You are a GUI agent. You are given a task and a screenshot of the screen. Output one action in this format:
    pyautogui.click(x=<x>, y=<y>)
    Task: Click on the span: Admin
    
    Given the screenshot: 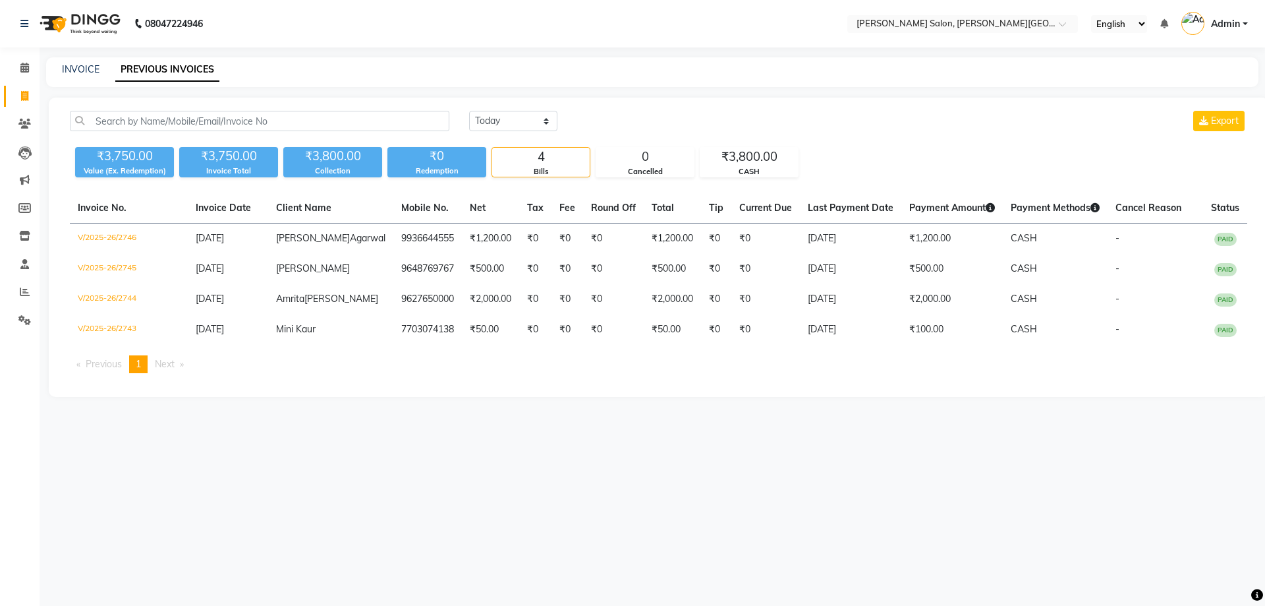 What is the action you would take?
    pyautogui.click(x=1226, y=24)
    